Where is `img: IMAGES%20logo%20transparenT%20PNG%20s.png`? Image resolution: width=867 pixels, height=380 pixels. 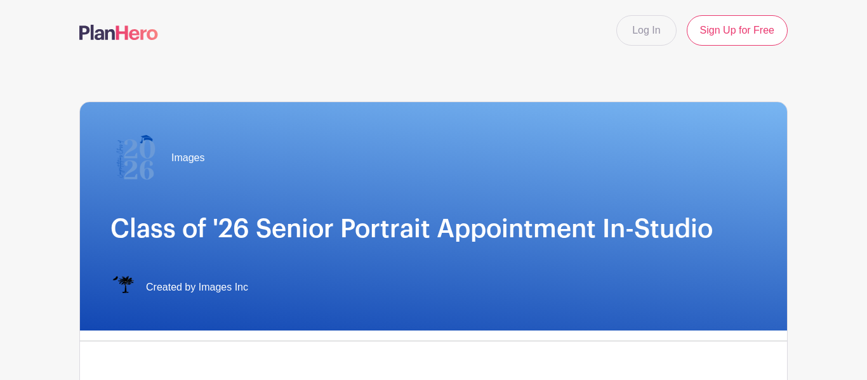
img: IMAGES%20logo%20transparenT%20PNG%20s.png is located at coordinates (123, 288).